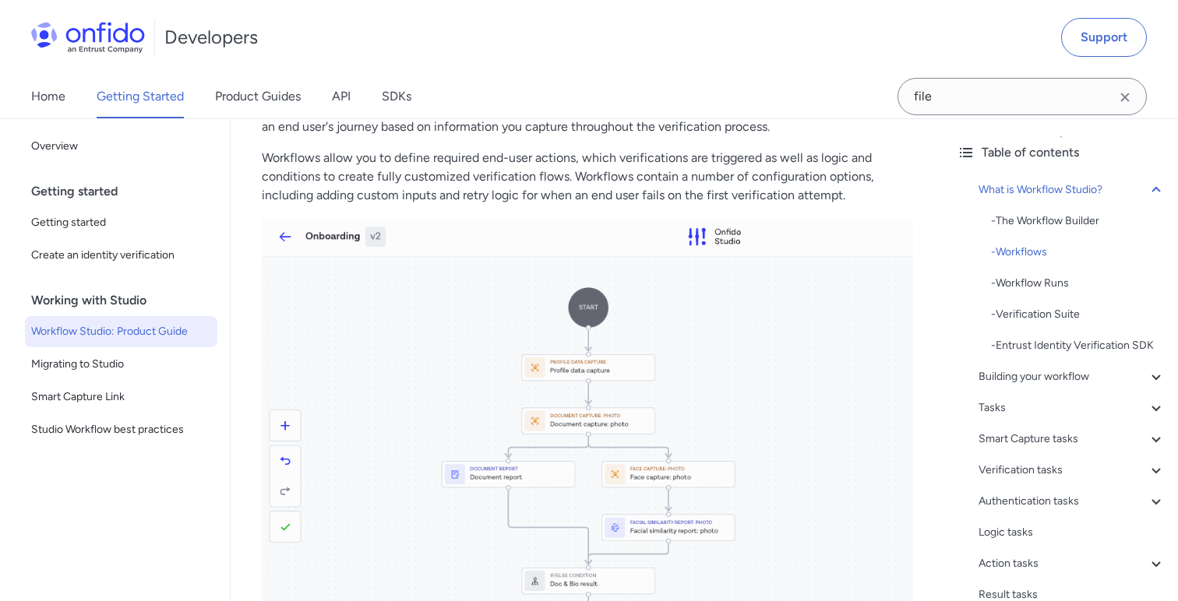  What do you see at coordinates (1072, 190) in the screenshot?
I see `a: What is Workflow Studio?` at bounding box center [1072, 190].